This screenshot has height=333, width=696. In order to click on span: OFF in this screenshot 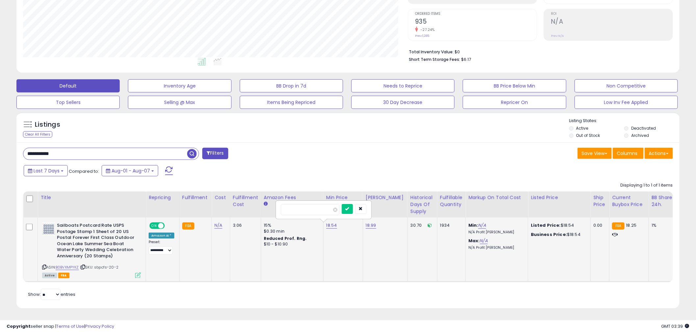, I will do `click(169, 226)`.